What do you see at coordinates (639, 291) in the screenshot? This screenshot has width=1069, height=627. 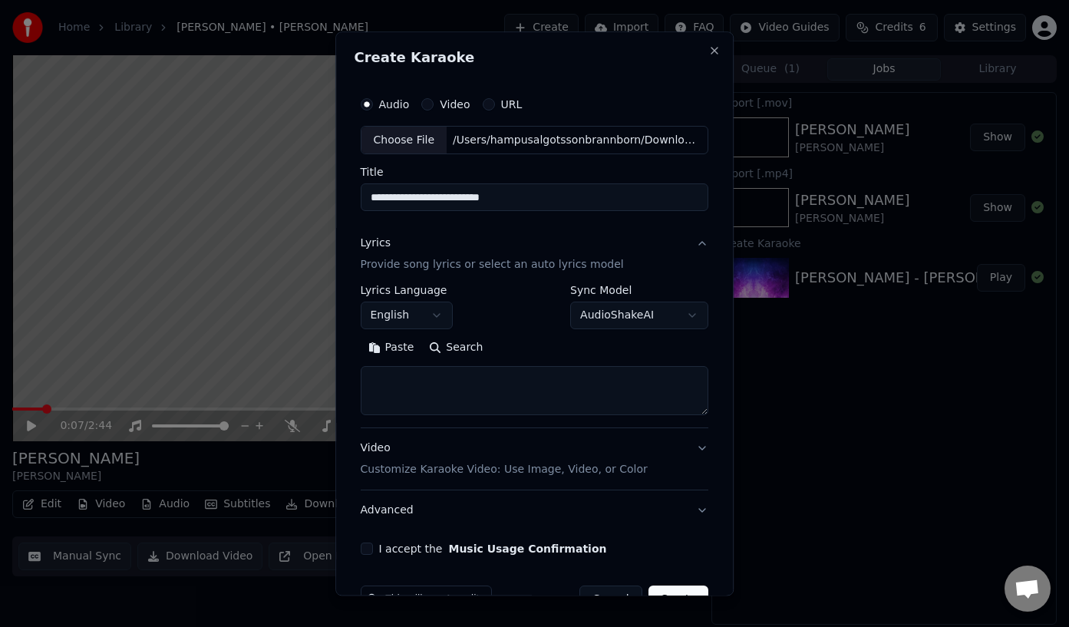 I see `label: Sync Model` at bounding box center [639, 291].